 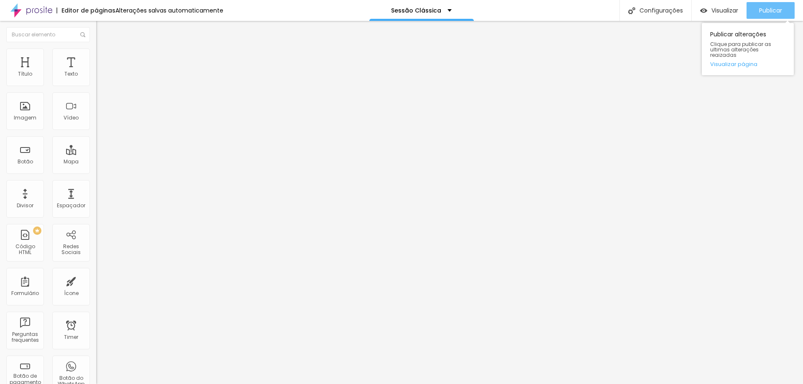 What do you see at coordinates (169, 10) in the screenshot?
I see `div: Alterações salvas automaticamente` at bounding box center [169, 10].